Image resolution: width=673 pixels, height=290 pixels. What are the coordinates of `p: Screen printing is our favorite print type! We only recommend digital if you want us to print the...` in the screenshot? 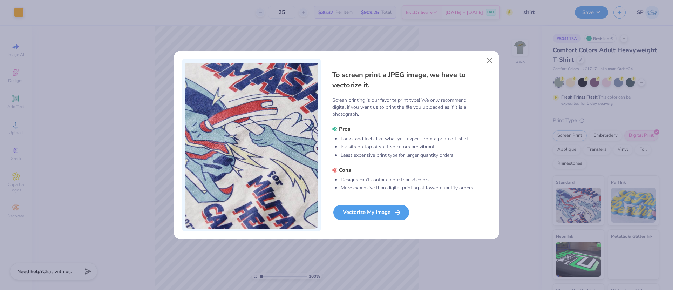 It's located at (403, 107).